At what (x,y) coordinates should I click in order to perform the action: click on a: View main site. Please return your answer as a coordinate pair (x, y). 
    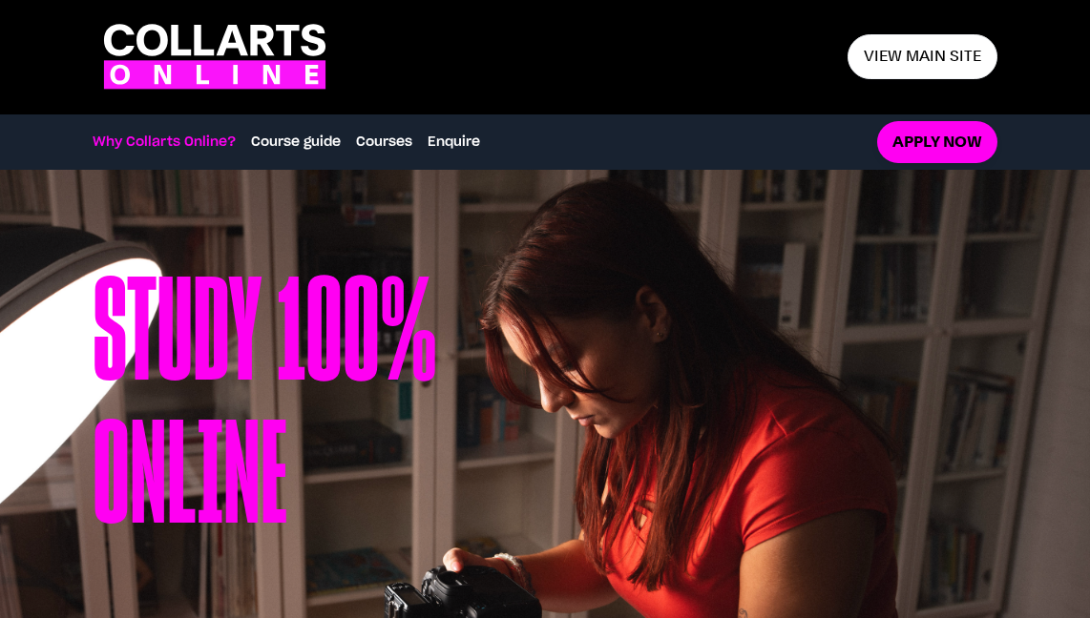
    Looking at the image, I should click on (922, 56).